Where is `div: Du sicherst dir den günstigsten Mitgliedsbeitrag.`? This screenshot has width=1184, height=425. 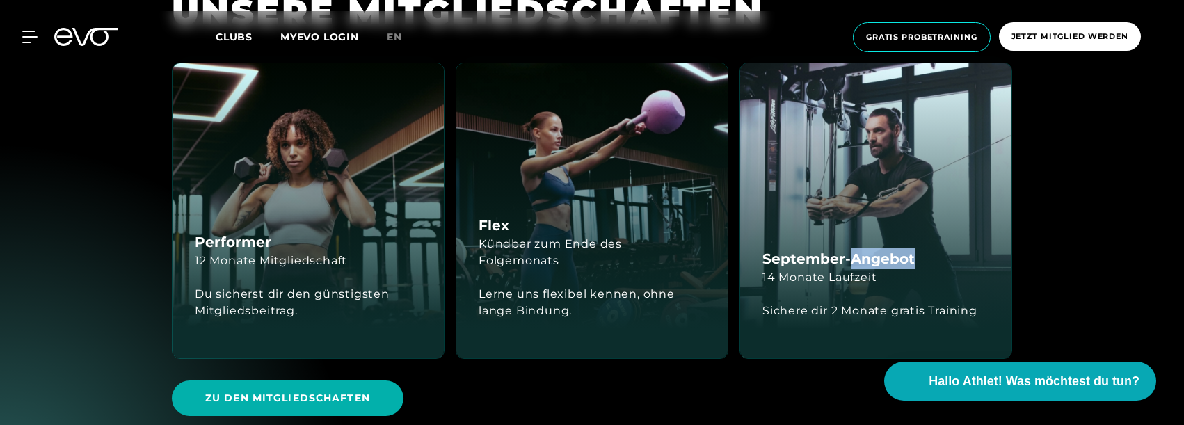
div: Du sicherst dir den günstigsten Mitgliedsbeitrag. is located at coordinates (308, 303).